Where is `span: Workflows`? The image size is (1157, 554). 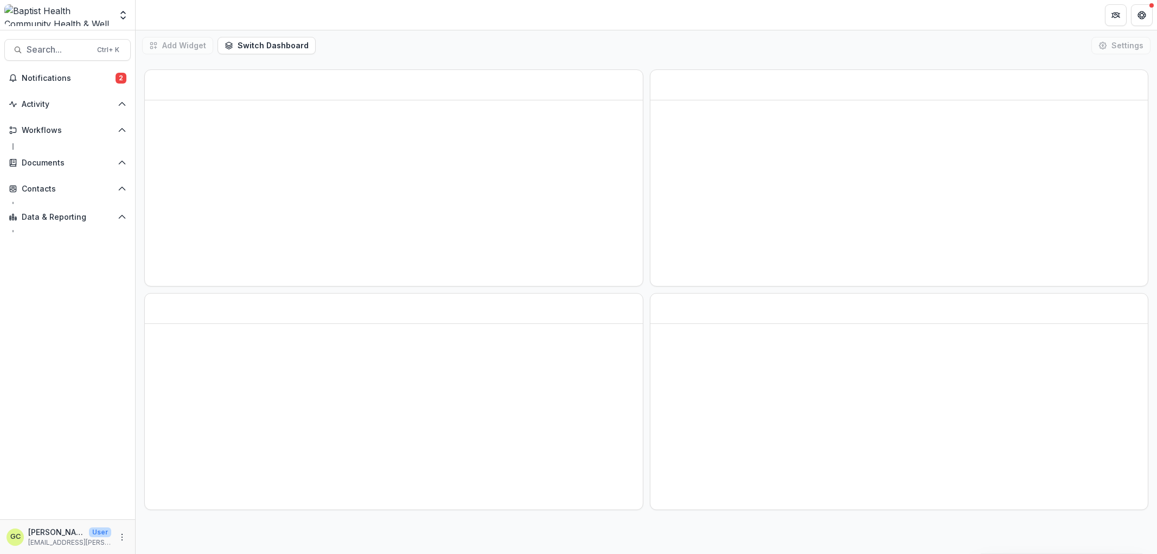 span: Workflows is located at coordinates (67, 130).